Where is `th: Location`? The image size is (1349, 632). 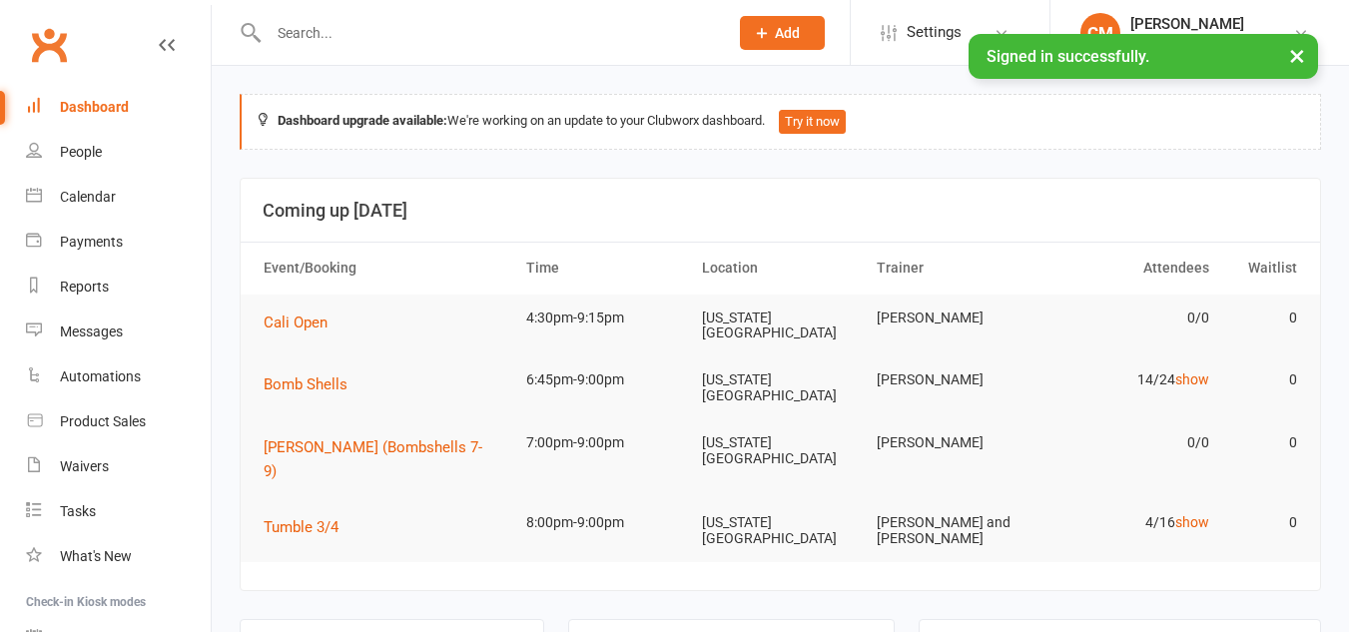
th: Location is located at coordinates (781, 268).